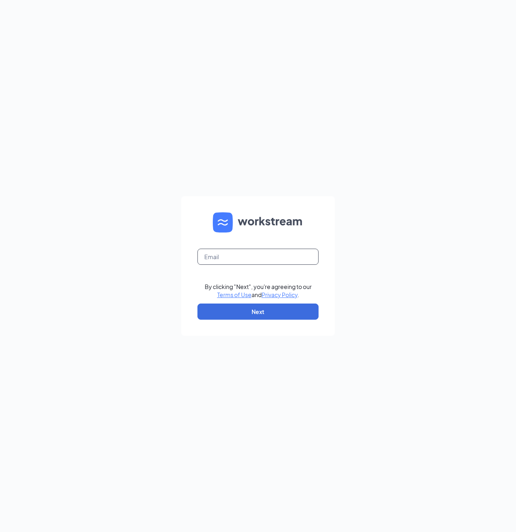 The height and width of the screenshot is (532, 516). Describe the element at coordinates (258, 257) in the screenshot. I see `input: Email` at that location.